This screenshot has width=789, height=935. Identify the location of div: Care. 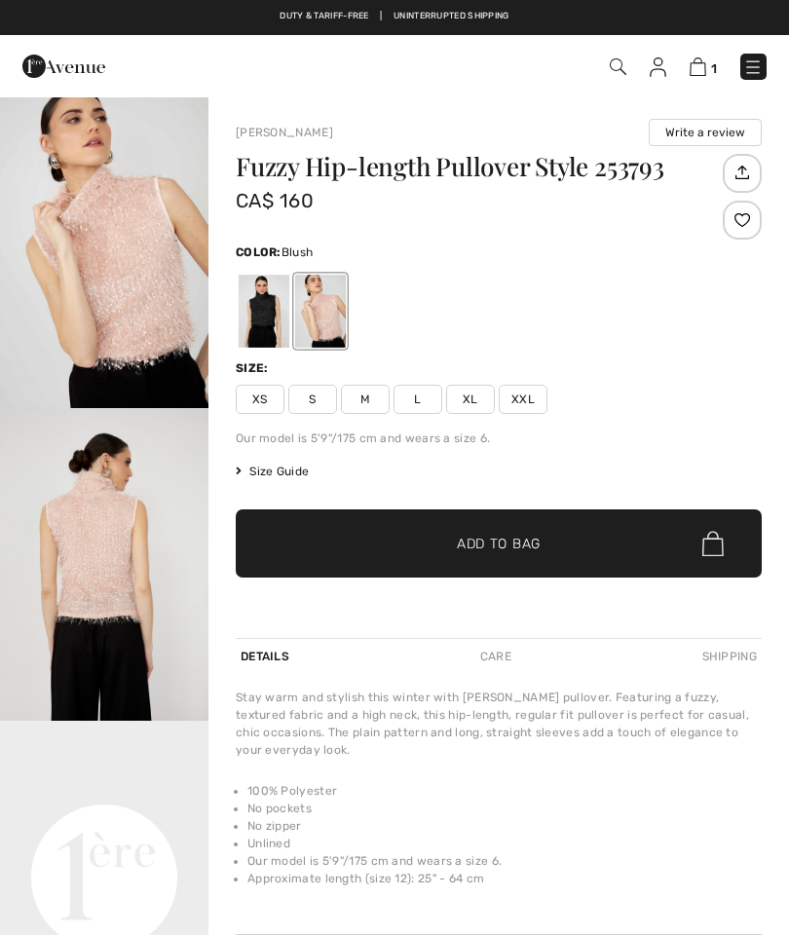
(496, 656).